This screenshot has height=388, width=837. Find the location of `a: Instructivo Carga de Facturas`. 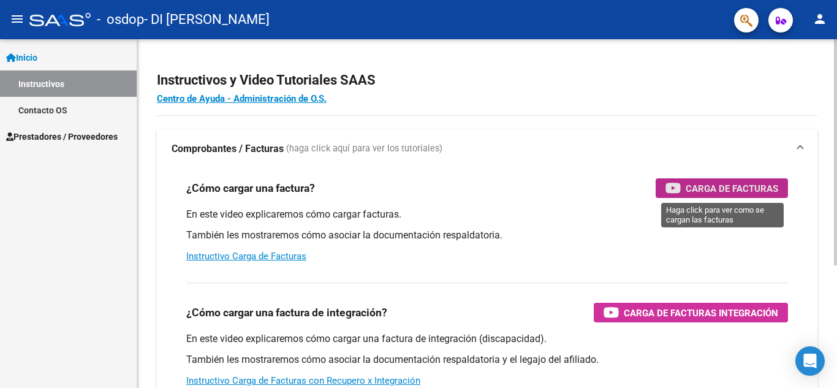

a: Instructivo Carga de Facturas is located at coordinates (246, 256).